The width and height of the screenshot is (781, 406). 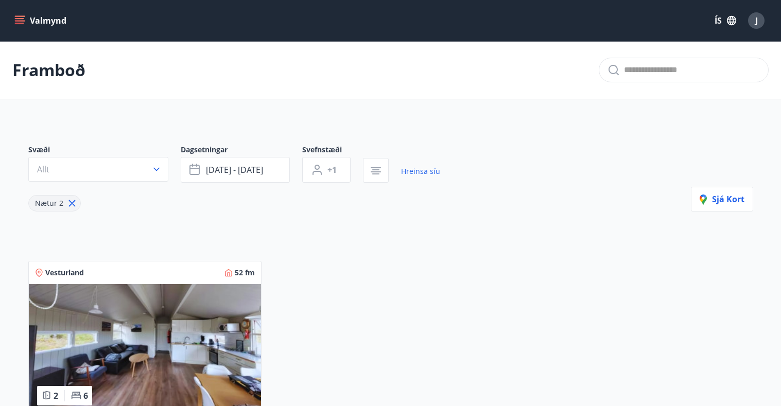 I want to click on button: Allt, so click(x=98, y=169).